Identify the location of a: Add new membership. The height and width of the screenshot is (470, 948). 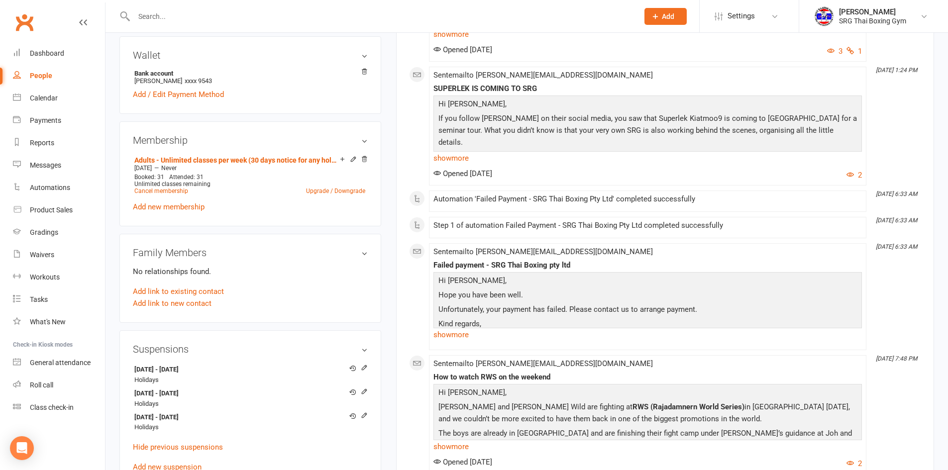
(169, 207).